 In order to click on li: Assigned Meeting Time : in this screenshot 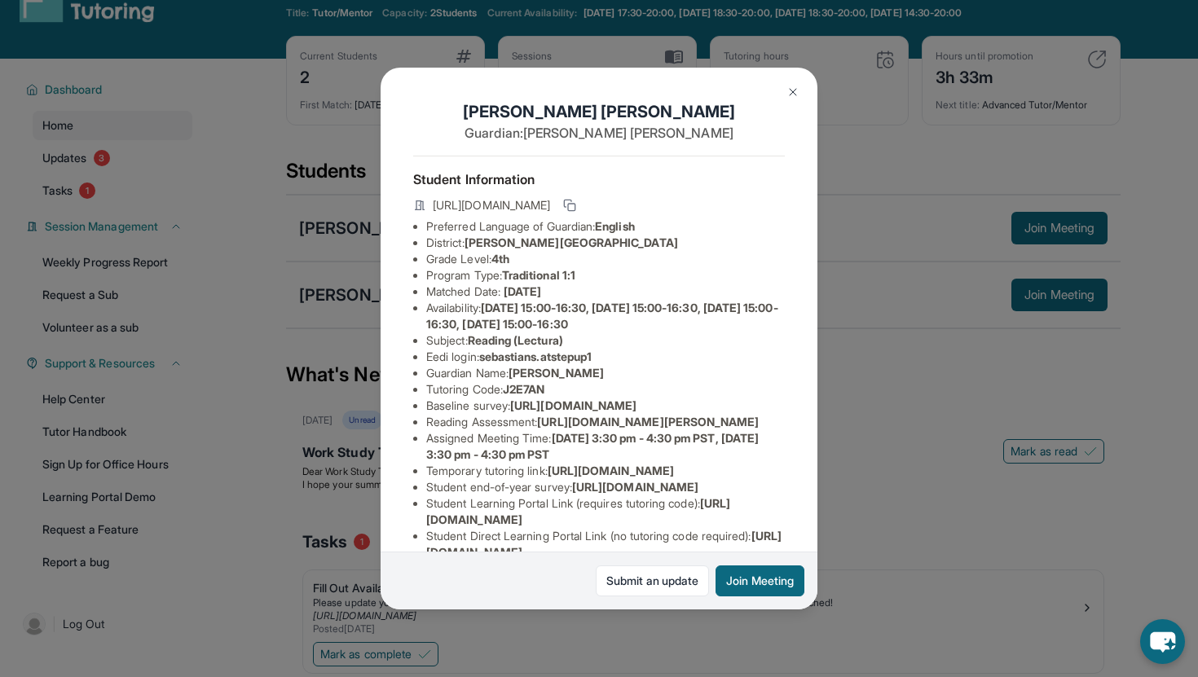, I will do `click(605, 447)`.